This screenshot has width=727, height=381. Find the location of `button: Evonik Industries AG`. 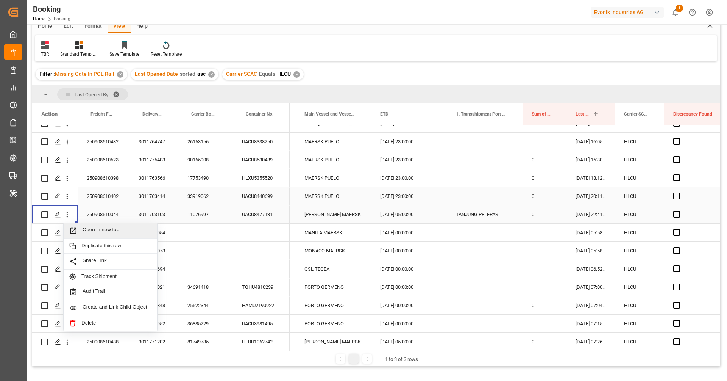

button: Evonik Industries AG is located at coordinates (629, 12).